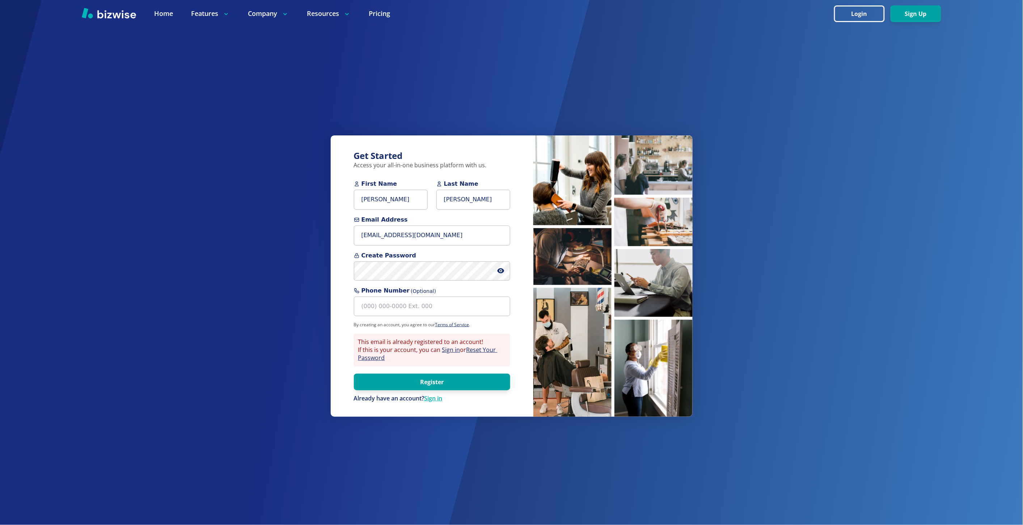 This screenshot has height=525, width=1023. What do you see at coordinates (916, 14) in the screenshot?
I see `button: Sign Up` at bounding box center [916, 14].